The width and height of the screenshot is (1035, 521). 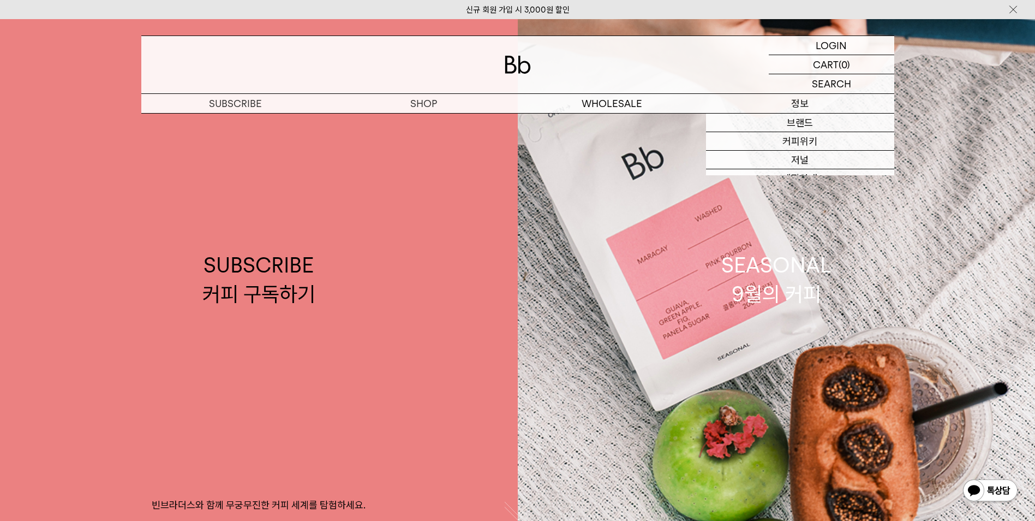 I want to click on a: CART (0), so click(x=832, y=64).